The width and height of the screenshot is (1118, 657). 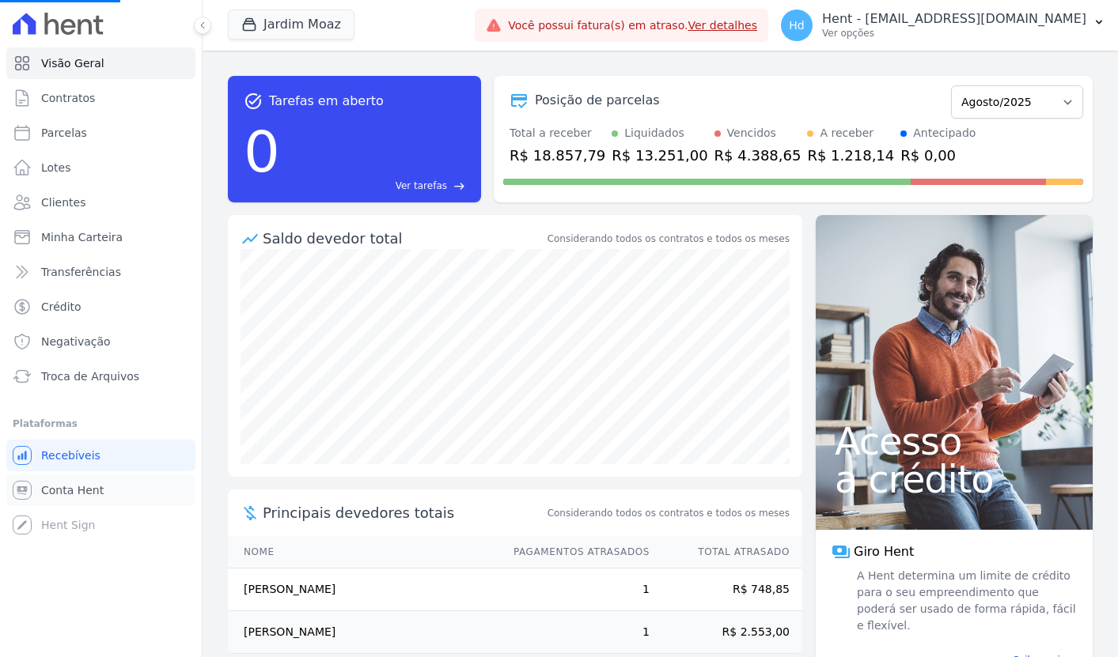 I want to click on span: Minha Carteira, so click(x=81, y=237).